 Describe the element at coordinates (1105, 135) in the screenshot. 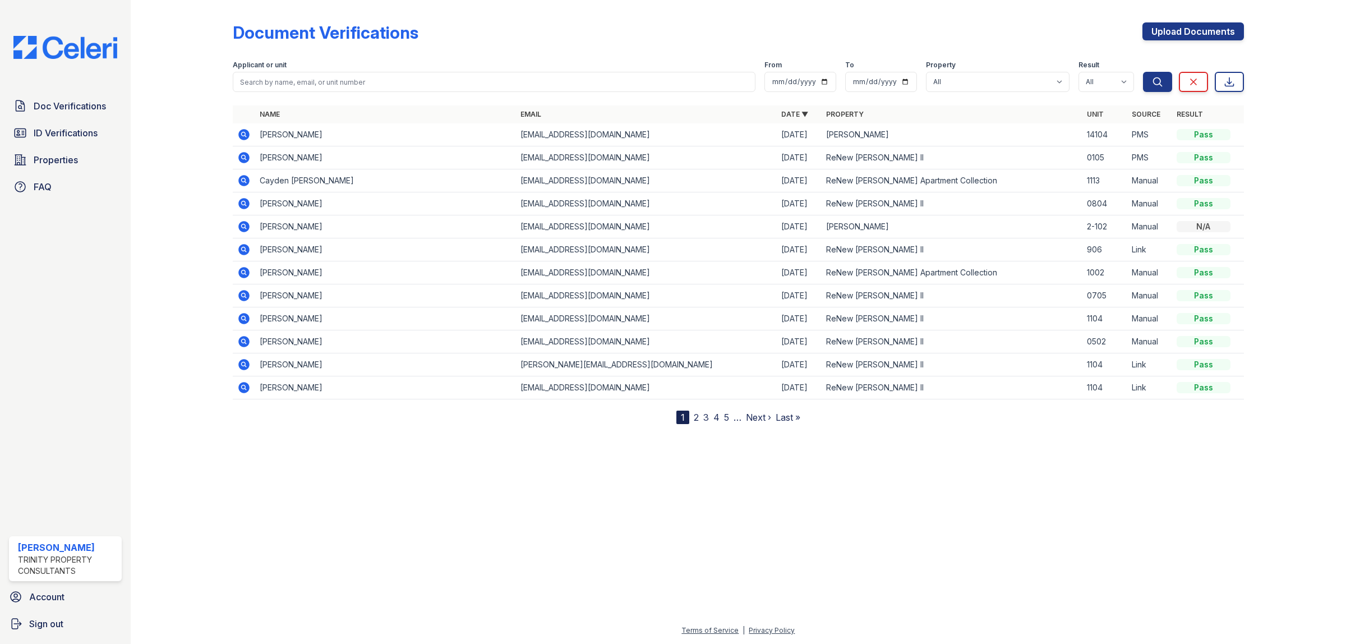

I see `td: 14104` at that location.